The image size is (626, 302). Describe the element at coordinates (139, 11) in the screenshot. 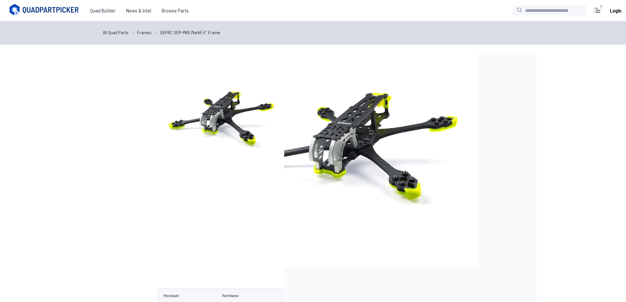

I see `a: News & Intel` at that location.